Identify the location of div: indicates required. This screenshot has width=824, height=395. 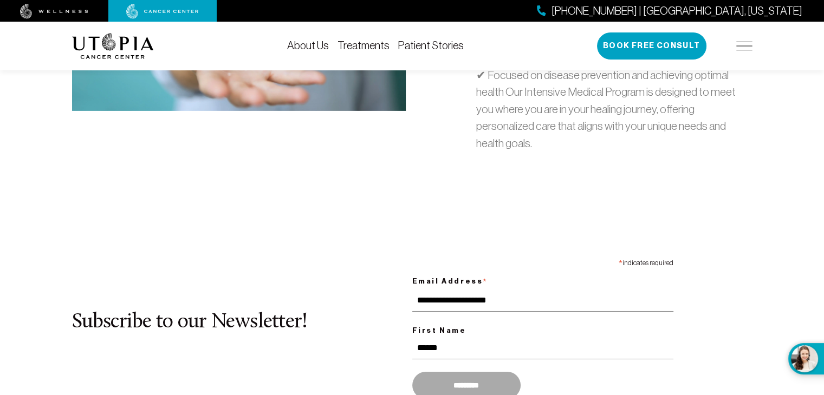
(543, 262).